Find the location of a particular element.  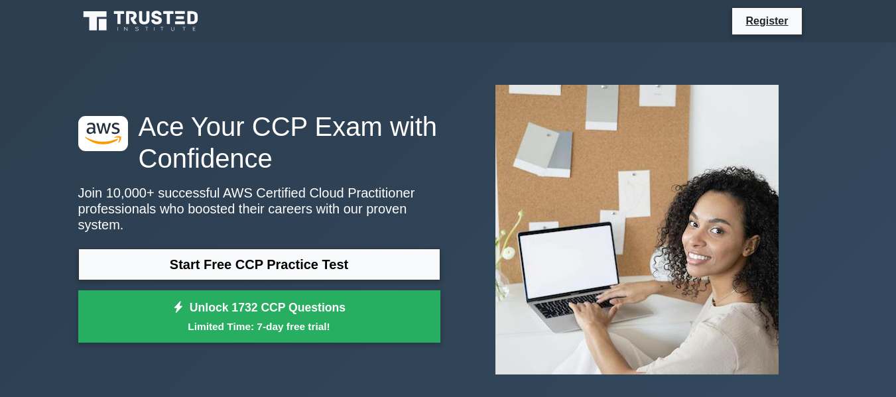

a: Start Free CCP Practice Test is located at coordinates (259, 265).